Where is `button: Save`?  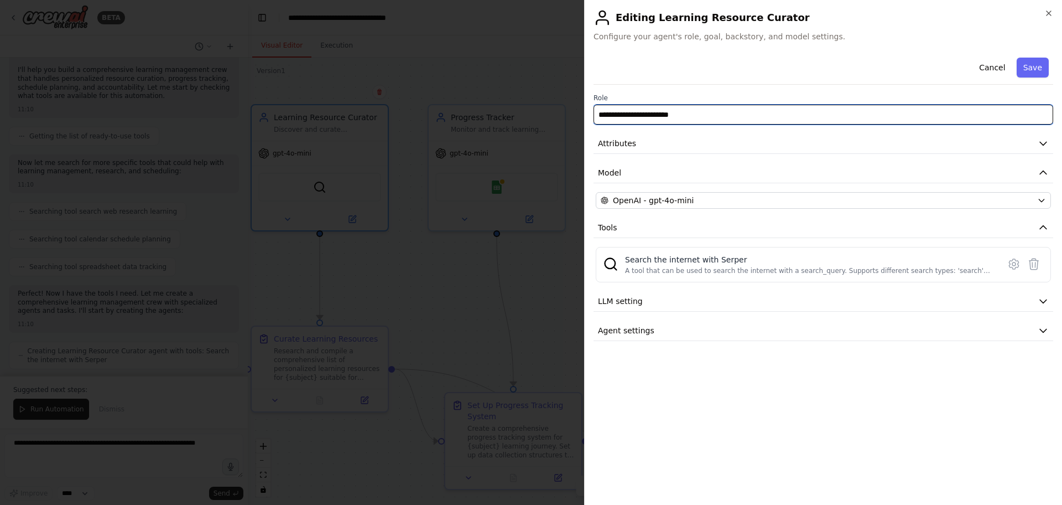
button: Save is located at coordinates (1033, 68).